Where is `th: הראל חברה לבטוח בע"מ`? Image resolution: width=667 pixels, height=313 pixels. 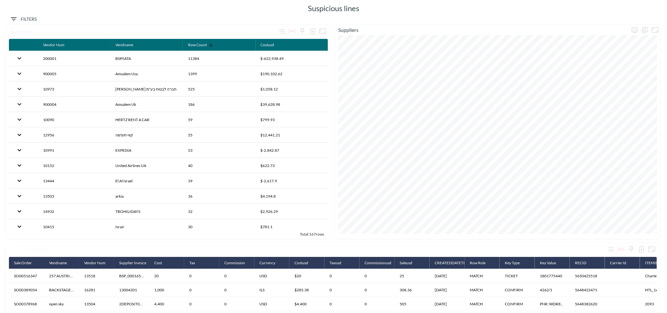
th: הראל חברה לבטוח בע"מ is located at coordinates (147, 89).